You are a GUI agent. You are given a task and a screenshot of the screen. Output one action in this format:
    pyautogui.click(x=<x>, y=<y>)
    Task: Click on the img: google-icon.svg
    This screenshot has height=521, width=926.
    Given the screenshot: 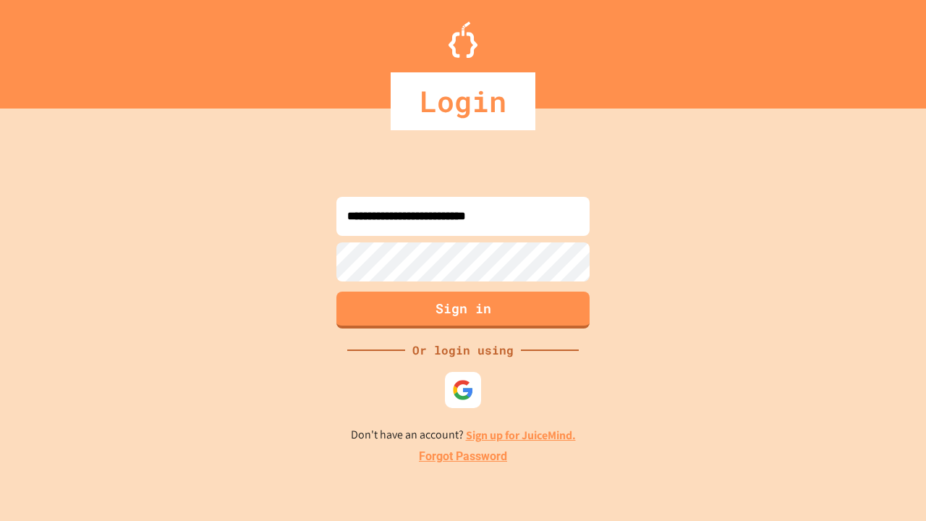 What is the action you would take?
    pyautogui.click(x=463, y=390)
    